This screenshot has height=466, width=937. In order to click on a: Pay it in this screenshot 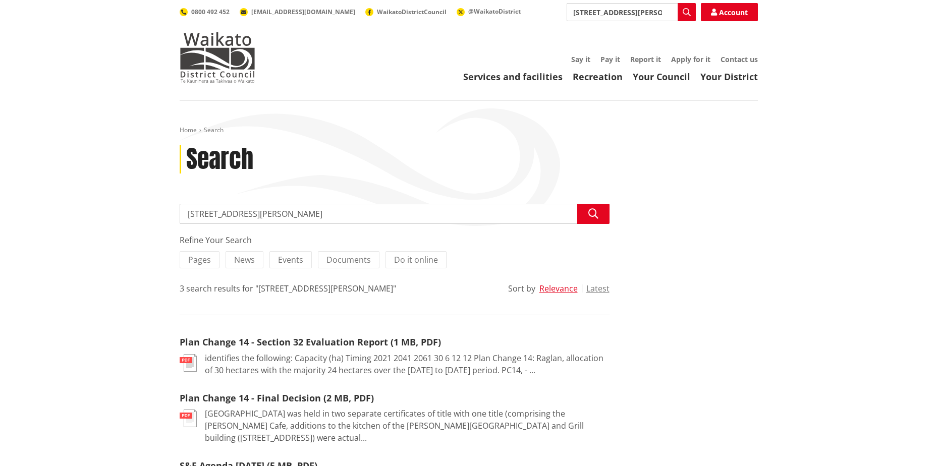, I will do `click(610, 59)`.